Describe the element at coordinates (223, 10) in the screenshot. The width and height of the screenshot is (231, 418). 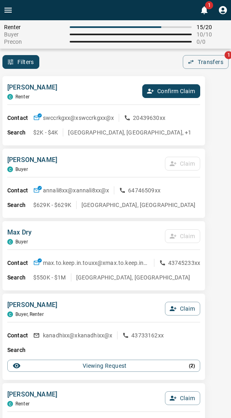
I see `button: Profile` at that location.